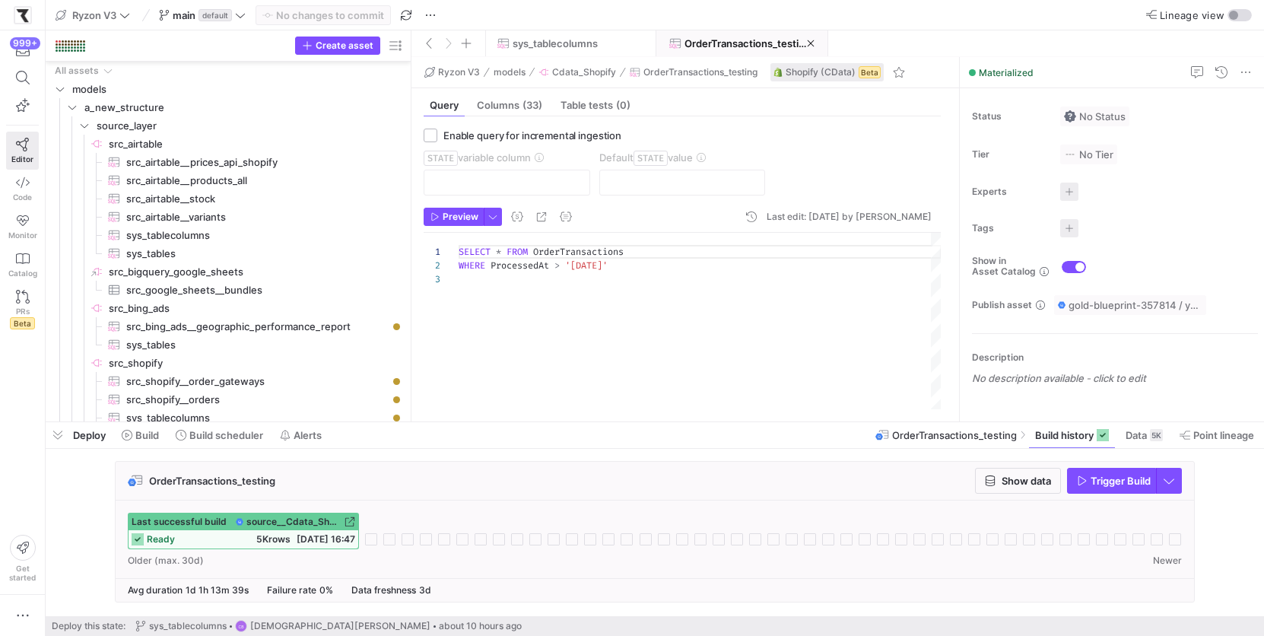 The image size is (1264, 636). Describe the element at coordinates (577, 72) in the screenshot. I see `button: Cdata_Shopify` at that location.